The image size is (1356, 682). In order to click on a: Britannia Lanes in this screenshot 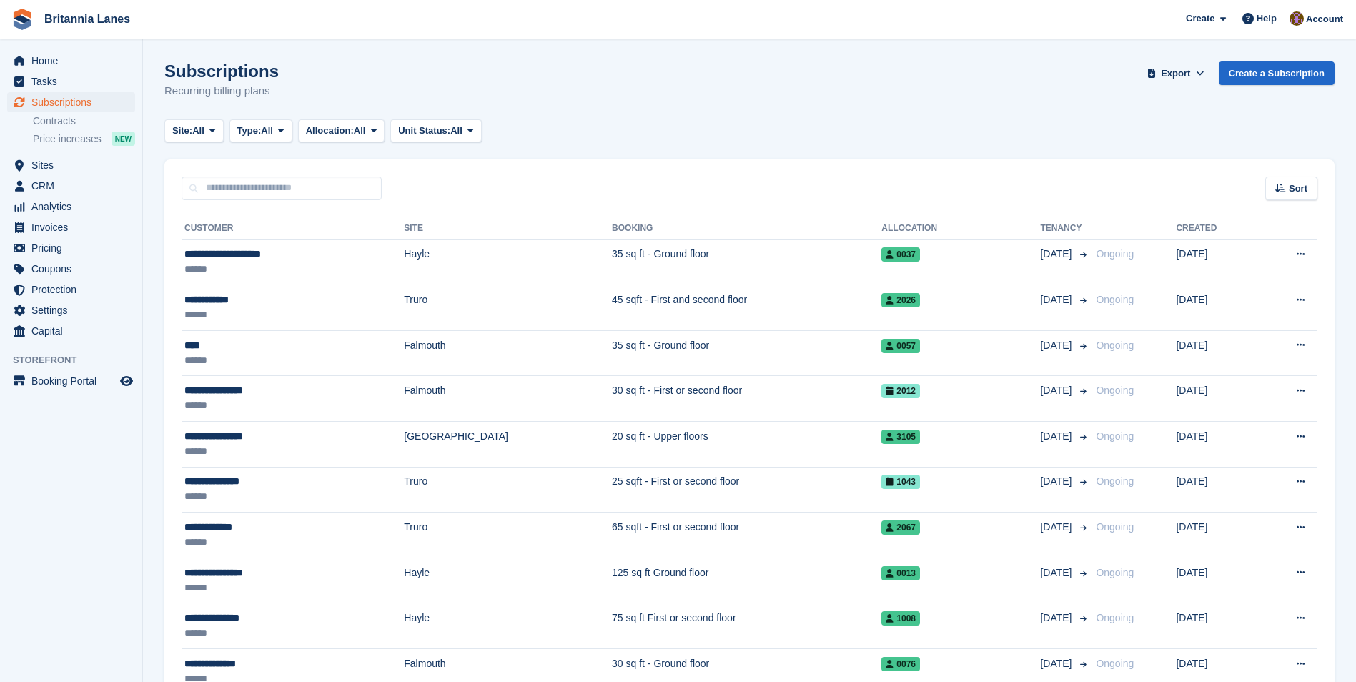, I will do `click(87, 19)`.